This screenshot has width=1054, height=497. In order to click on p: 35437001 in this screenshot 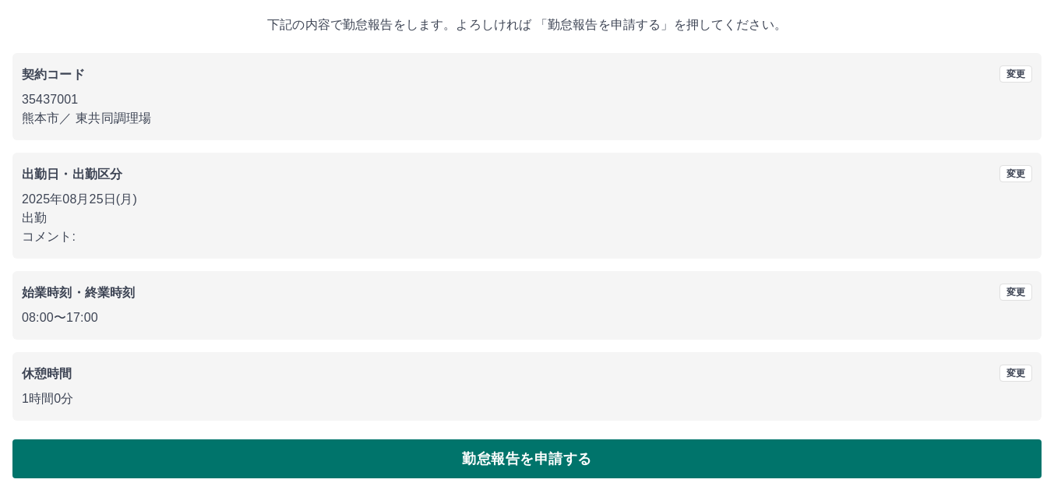, I will do `click(526, 100)`.